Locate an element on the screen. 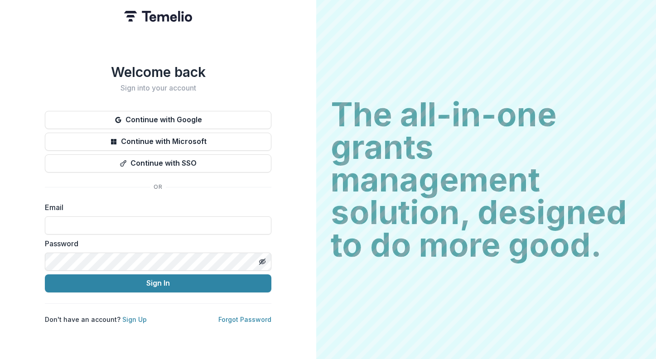 Image resolution: width=656 pixels, height=359 pixels. p: Don't have an account? is located at coordinates (96, 319).